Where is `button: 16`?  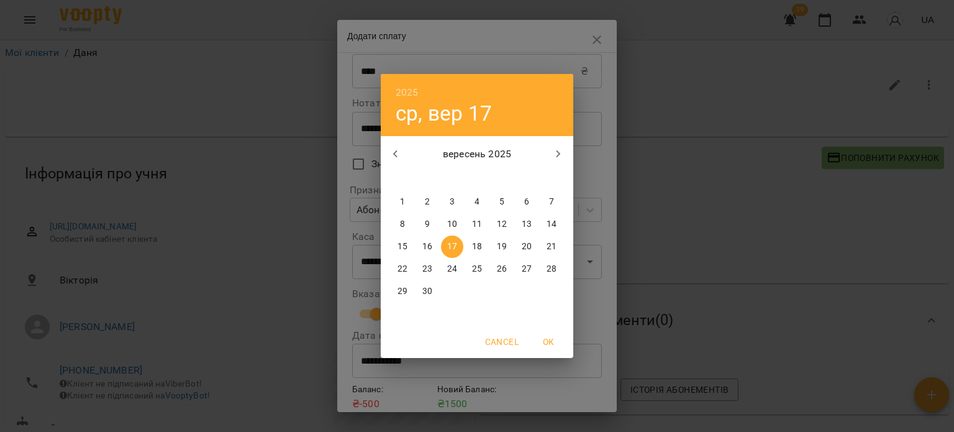 button: 16 is located at coordinates (428, 247).